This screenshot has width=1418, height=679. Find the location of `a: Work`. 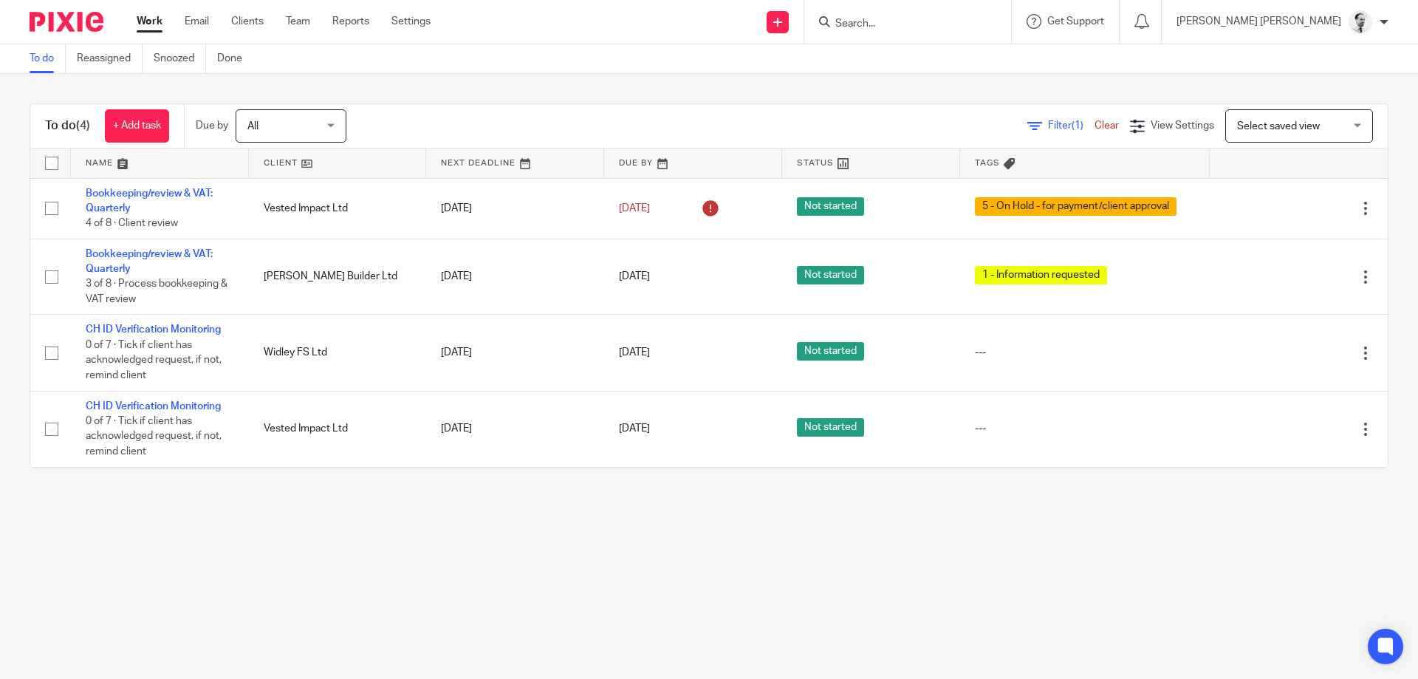

a: Work is located at coordinates (149, 21).